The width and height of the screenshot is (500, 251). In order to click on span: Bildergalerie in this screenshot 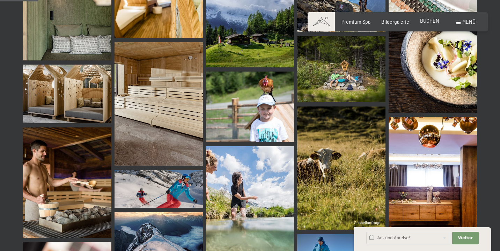, I will do `click(395, 22)`.